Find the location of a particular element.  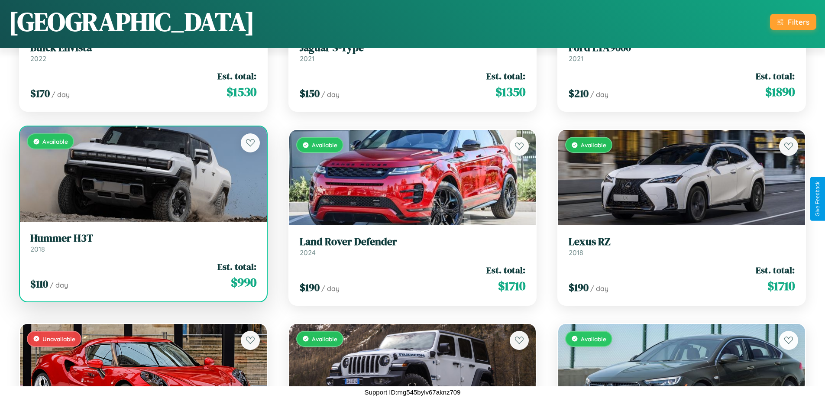

span: $ 1890 is located at coordinates (780, 92).